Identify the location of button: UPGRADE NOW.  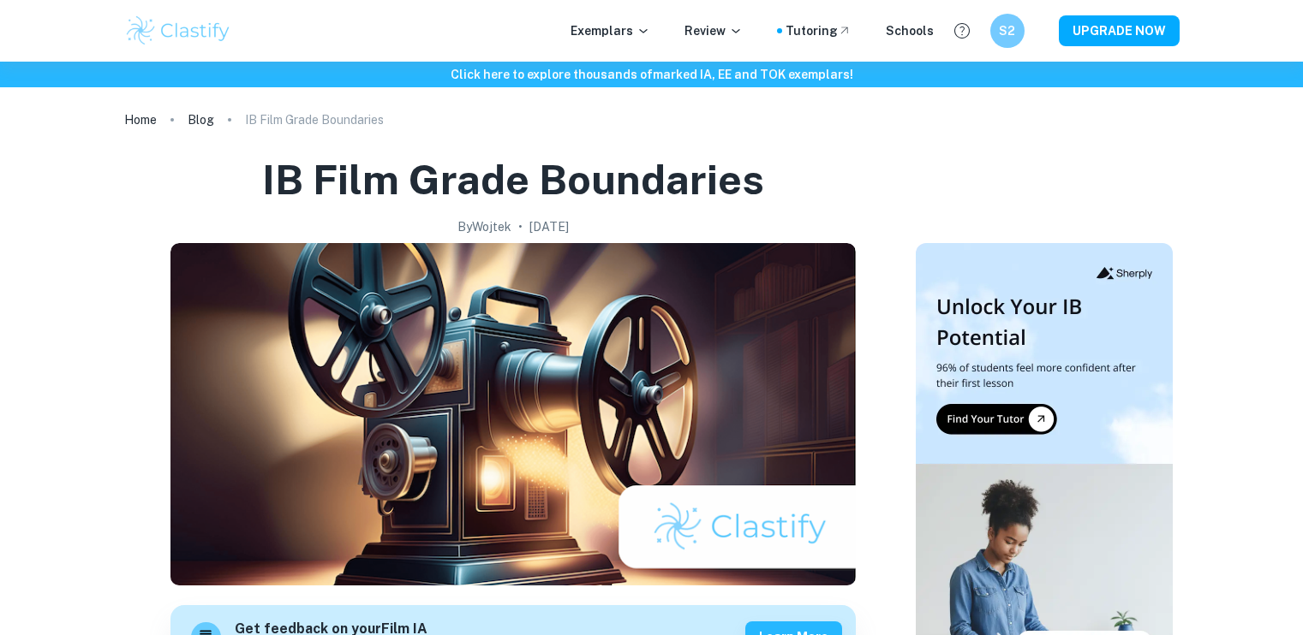
(1118, 31).